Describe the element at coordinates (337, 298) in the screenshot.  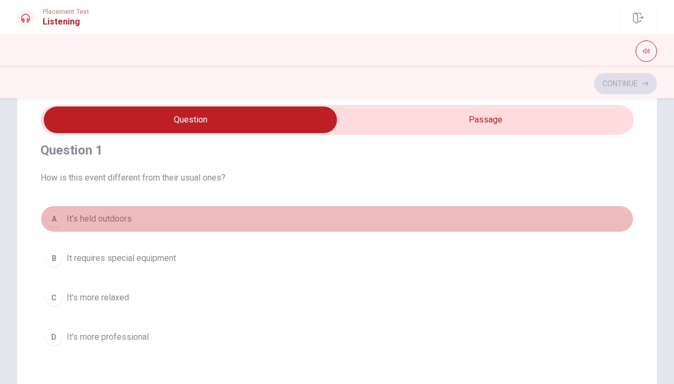
I see `button: CIt’s more relaxed` at that location.